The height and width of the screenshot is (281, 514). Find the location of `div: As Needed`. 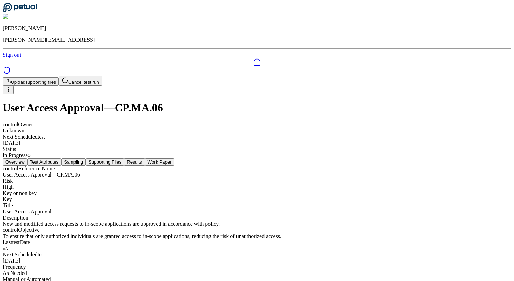

div: As Needed is located at coordinates (257, 274).